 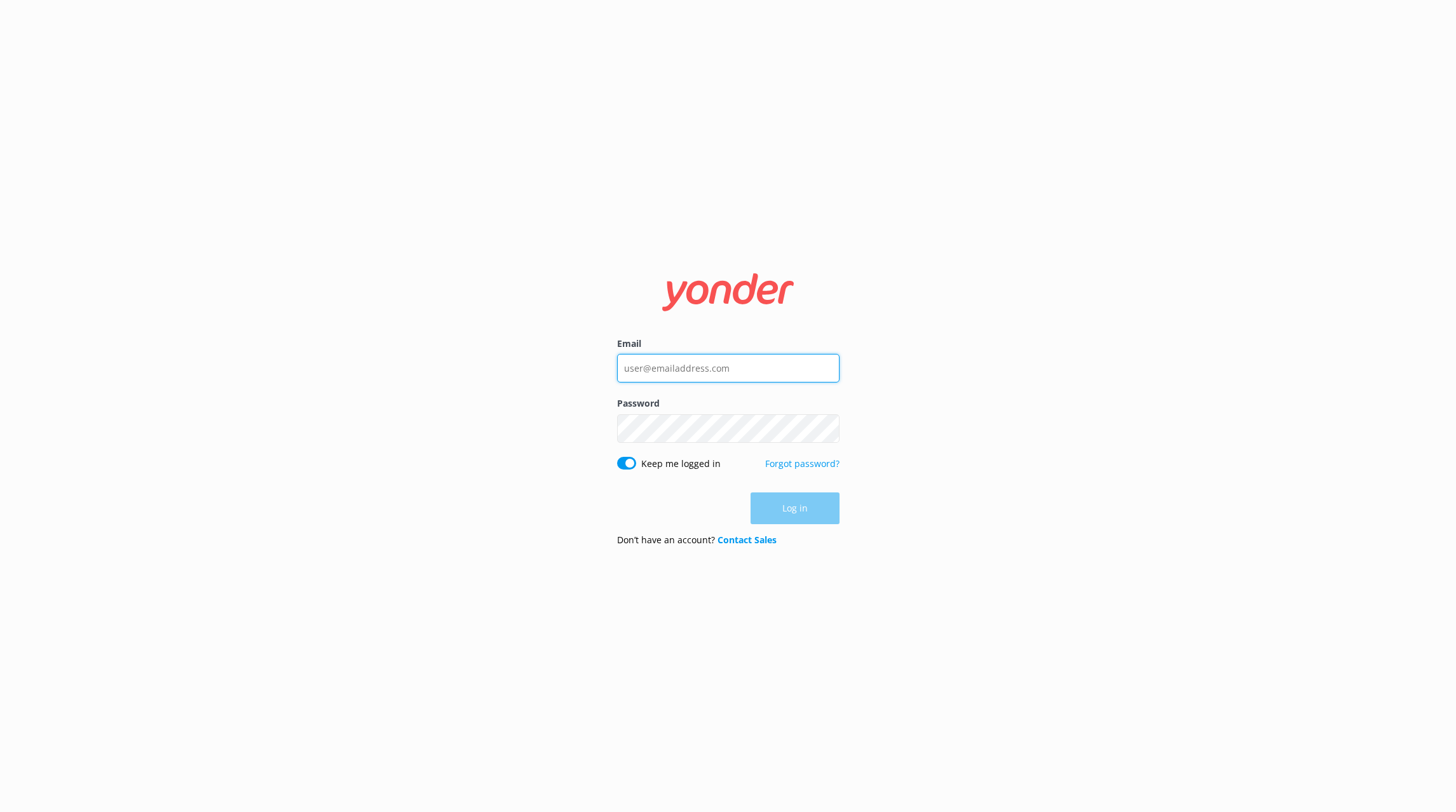 I want to click on p: Don’t have an account?, so click(x=696, y=541).